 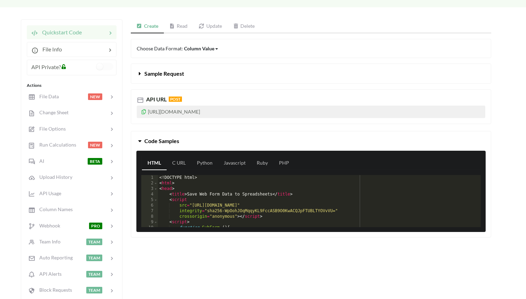 I want to click on span: Column Names, so click(x=54, y=209).